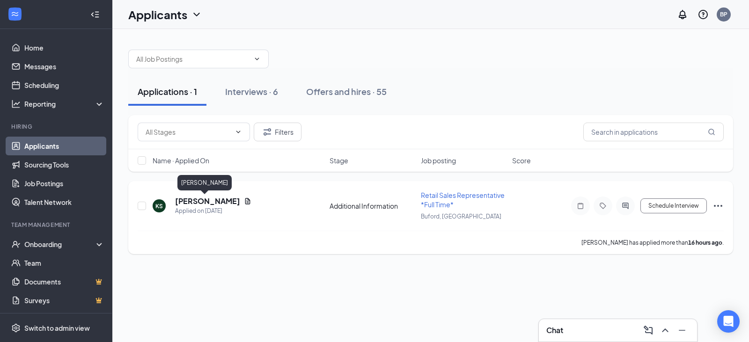 This screenshot has height=342, width=749. I want to click on input: Search in applications, so click(654, 132).